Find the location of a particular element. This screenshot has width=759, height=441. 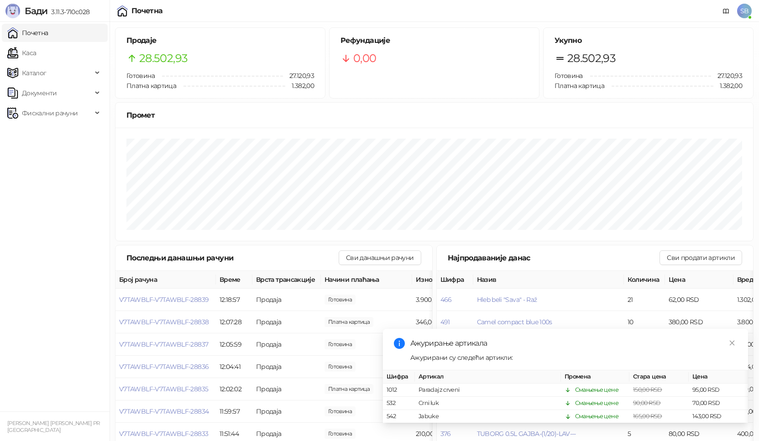

span: SB is located at coordinates (744, 11).